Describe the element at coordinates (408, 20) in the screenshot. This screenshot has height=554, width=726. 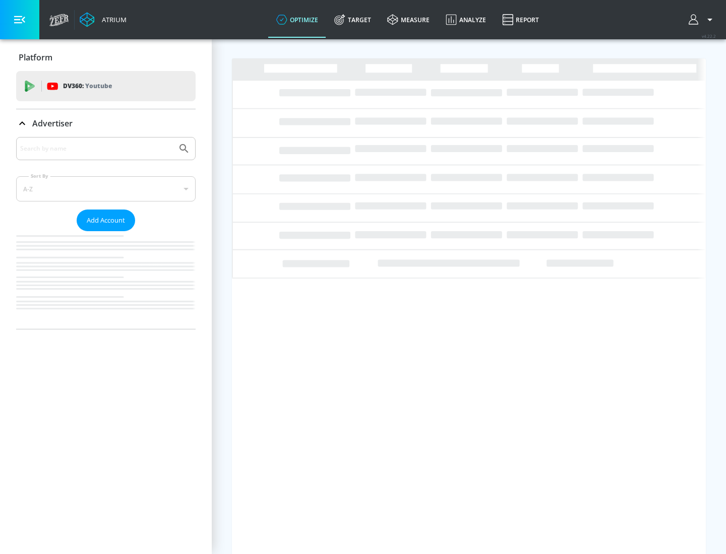
I see `a: measure` at that location.